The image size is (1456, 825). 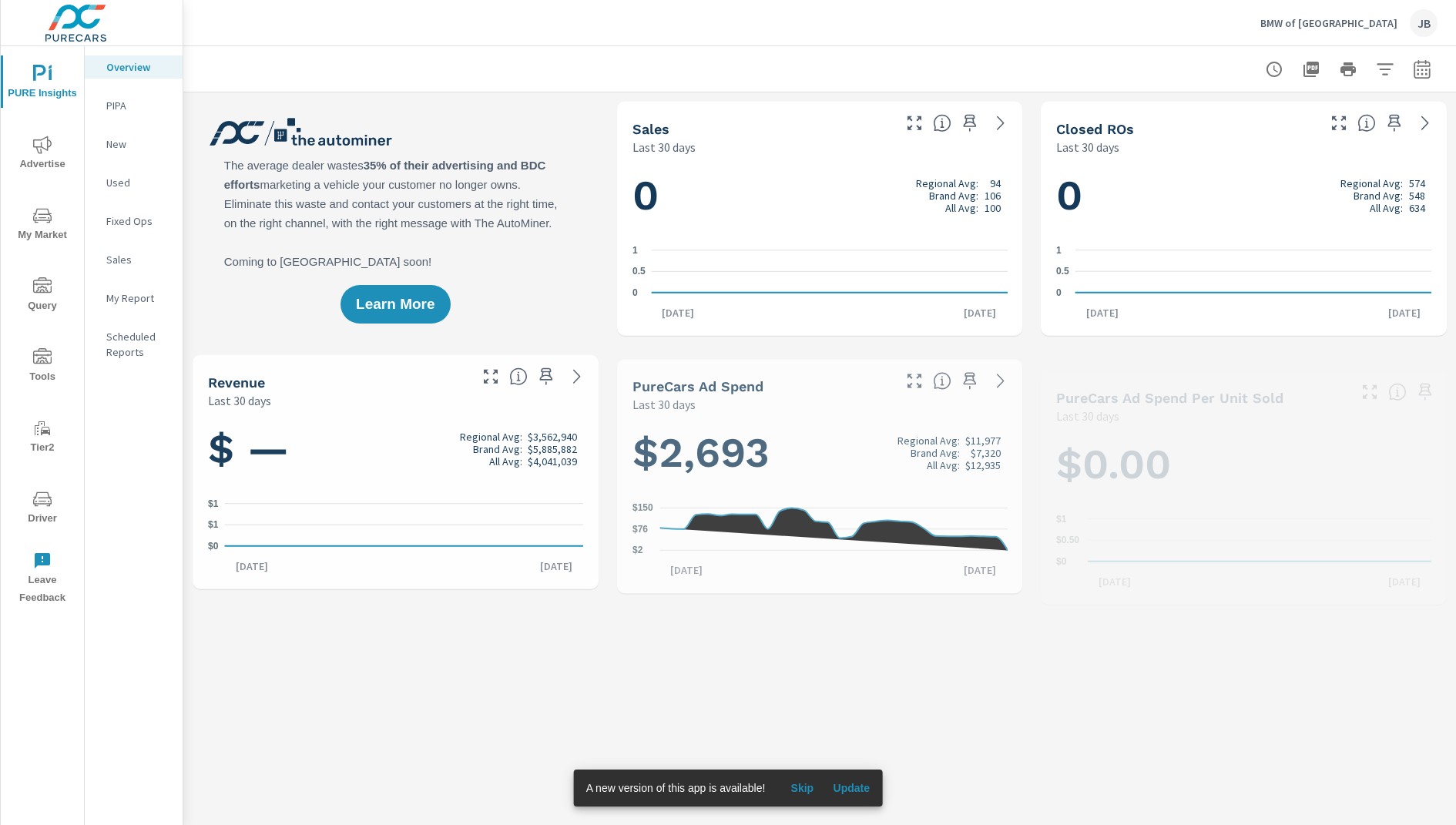 I want to click on text: $2, so click(x=638, y=550).